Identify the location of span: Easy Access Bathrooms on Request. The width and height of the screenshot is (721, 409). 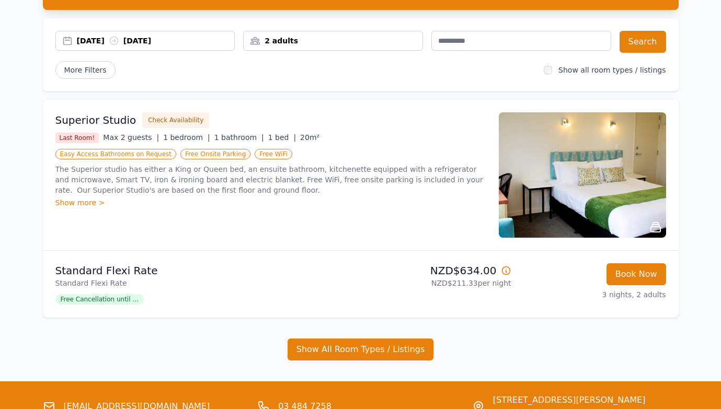
(116, 154).